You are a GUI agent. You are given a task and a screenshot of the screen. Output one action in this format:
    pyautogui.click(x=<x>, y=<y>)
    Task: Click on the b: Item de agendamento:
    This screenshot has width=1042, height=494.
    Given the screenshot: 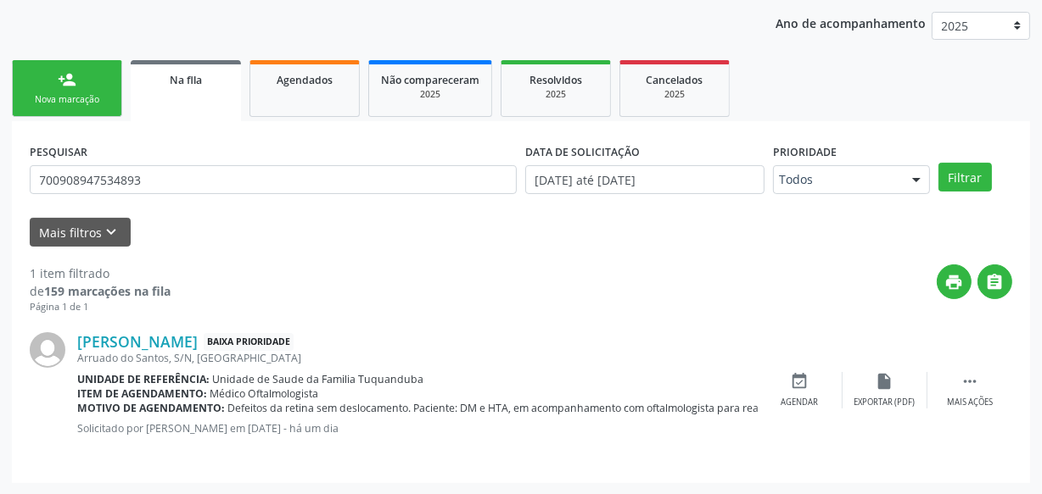 What is the action you would take?
    pyautogui.click(x=142, y=394)
    